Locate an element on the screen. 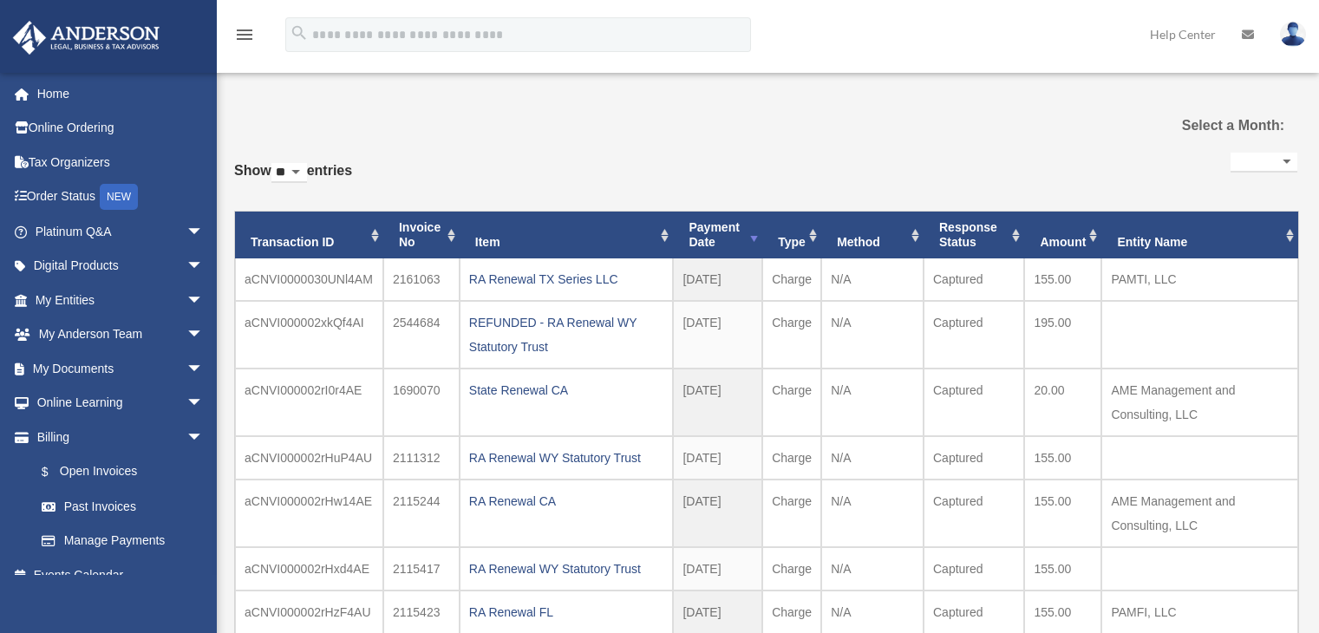  select: Showentries is located at coordinates (289, 173).